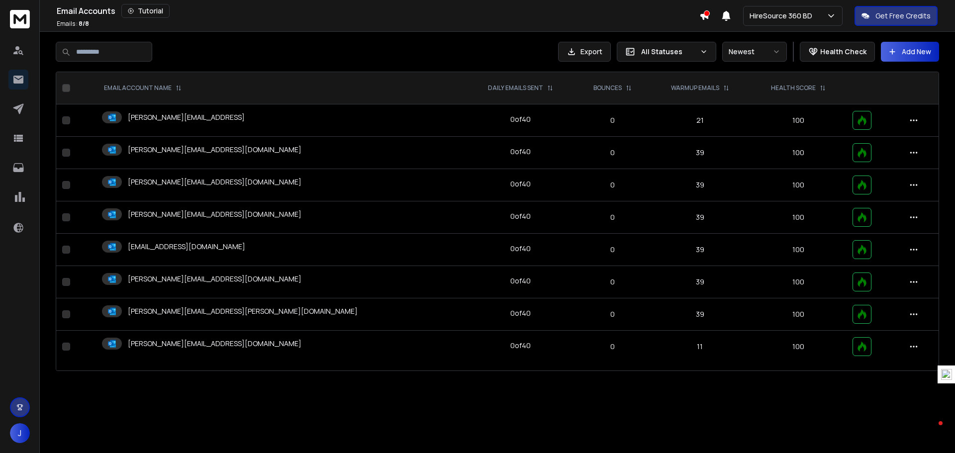  I want to click on p: BOUNCES, so click(607, 88).